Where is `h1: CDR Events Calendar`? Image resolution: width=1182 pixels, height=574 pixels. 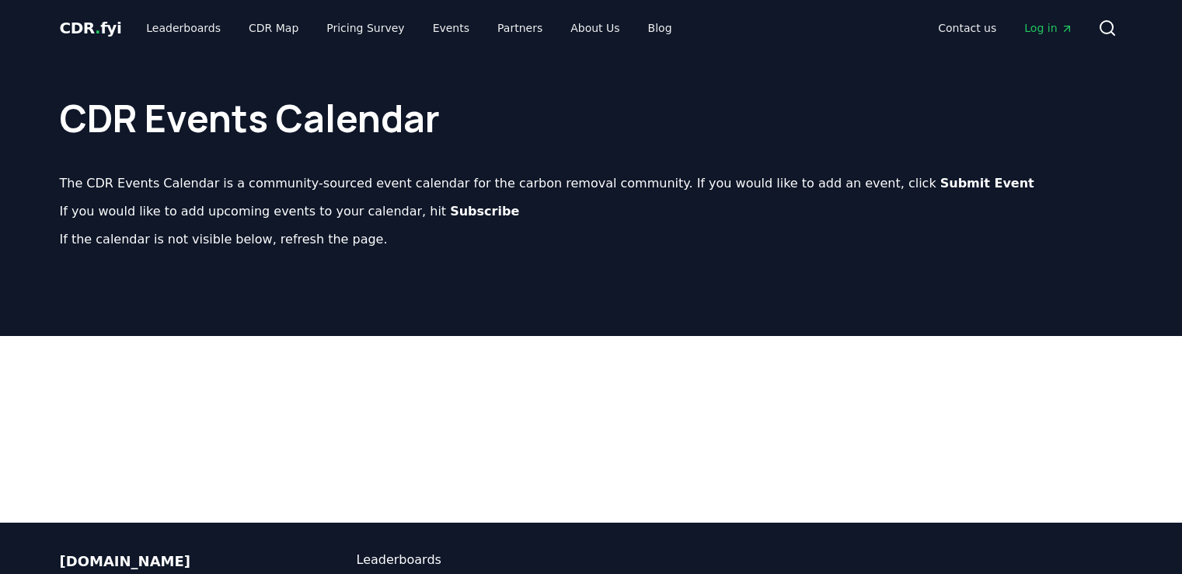
h1: CDR Events Calendar is located at coordinates (591, 103).